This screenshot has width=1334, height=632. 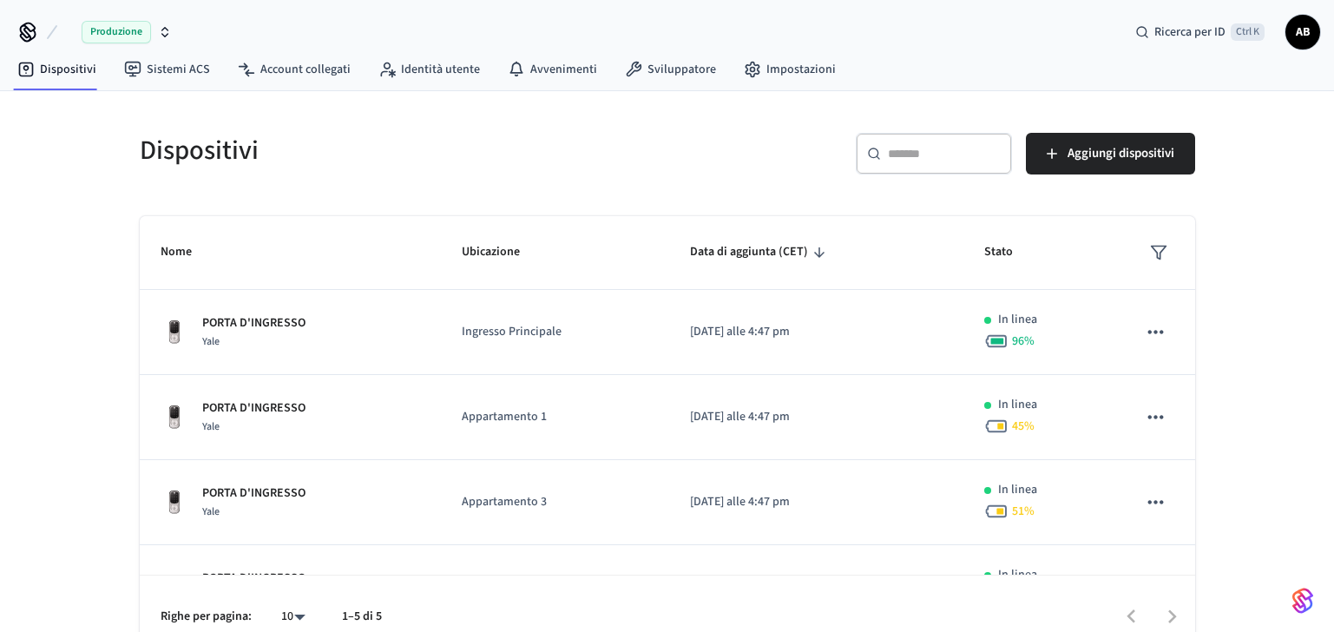 What do you see at coordinates (1303, 601) in the screenshot?
I see `img: SeamLogoGradient.69752ec5.svg` at bounding box center [1303, 601].